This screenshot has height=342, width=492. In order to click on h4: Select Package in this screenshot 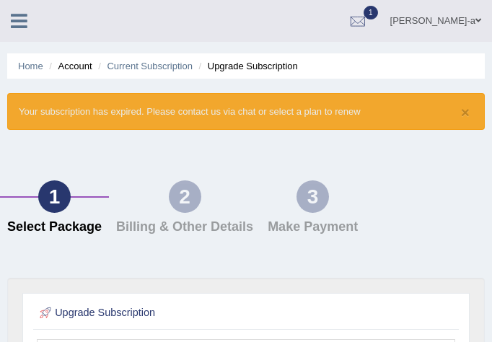, I will do `click(54, 227)`.